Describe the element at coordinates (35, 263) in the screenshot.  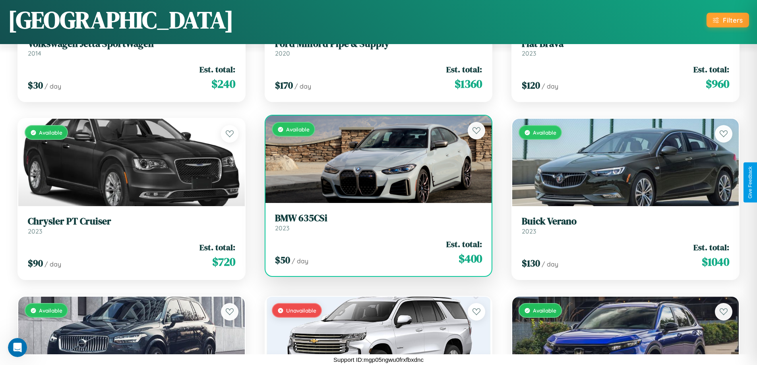
I see `span: $ 90` at that location.